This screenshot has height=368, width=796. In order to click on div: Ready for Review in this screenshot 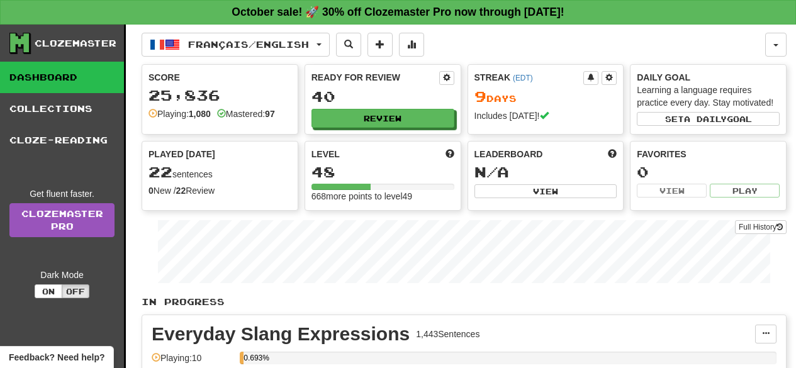, I will do `click(375, 77)`.